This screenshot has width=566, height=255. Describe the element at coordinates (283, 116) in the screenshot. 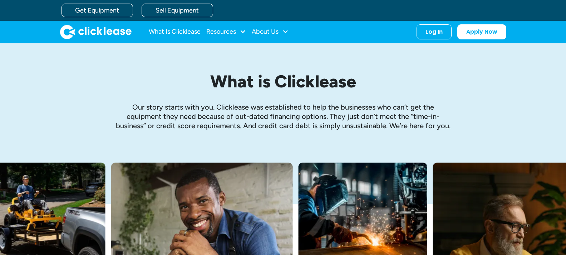

I see `p: Our story starts with you. Clicklease was established to help the businesses who can’t get the eq...` at that location.